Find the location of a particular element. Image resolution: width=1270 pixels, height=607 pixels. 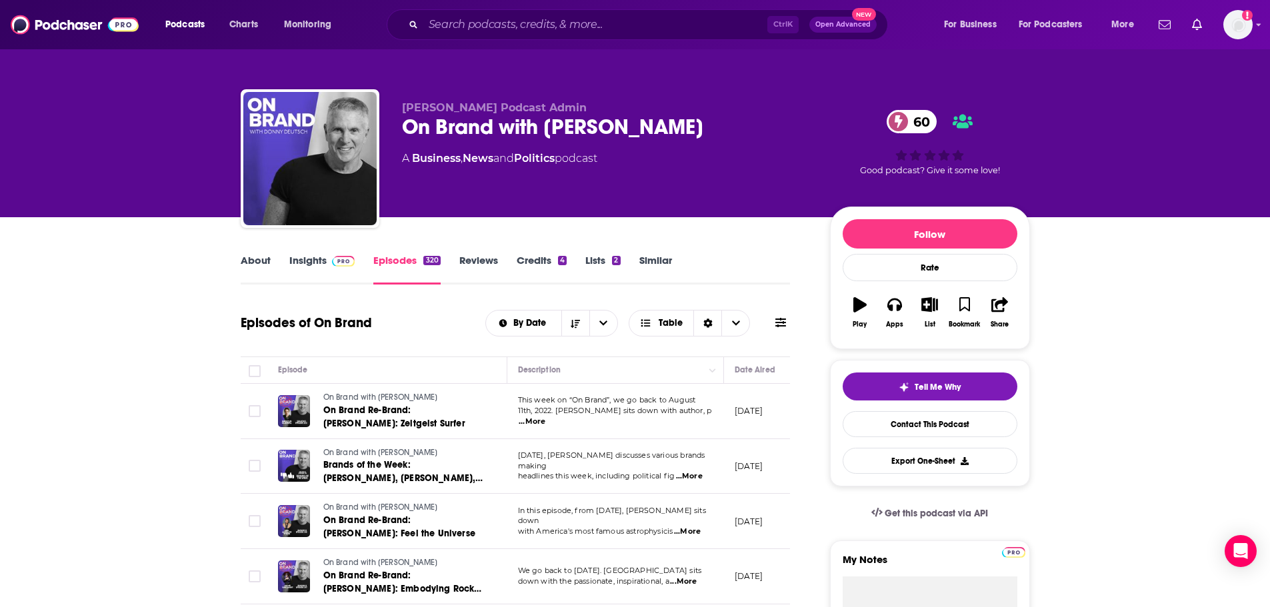

button: Sort Direction is located at coordinates (575, 323).